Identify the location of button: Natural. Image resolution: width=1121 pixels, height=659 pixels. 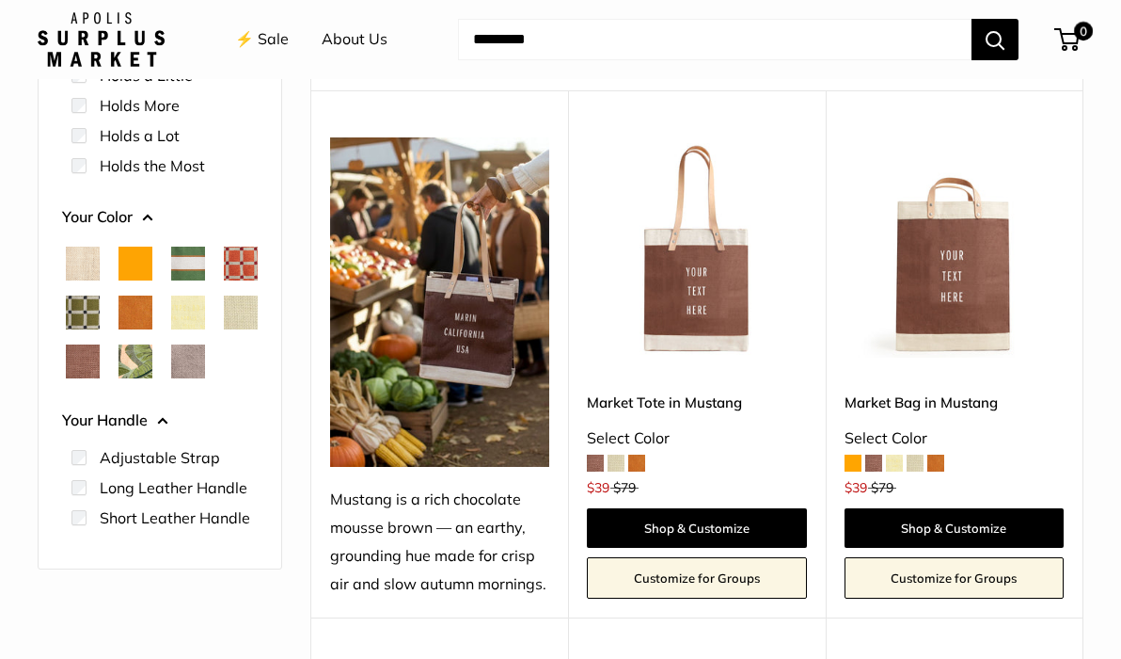
(83, 263).